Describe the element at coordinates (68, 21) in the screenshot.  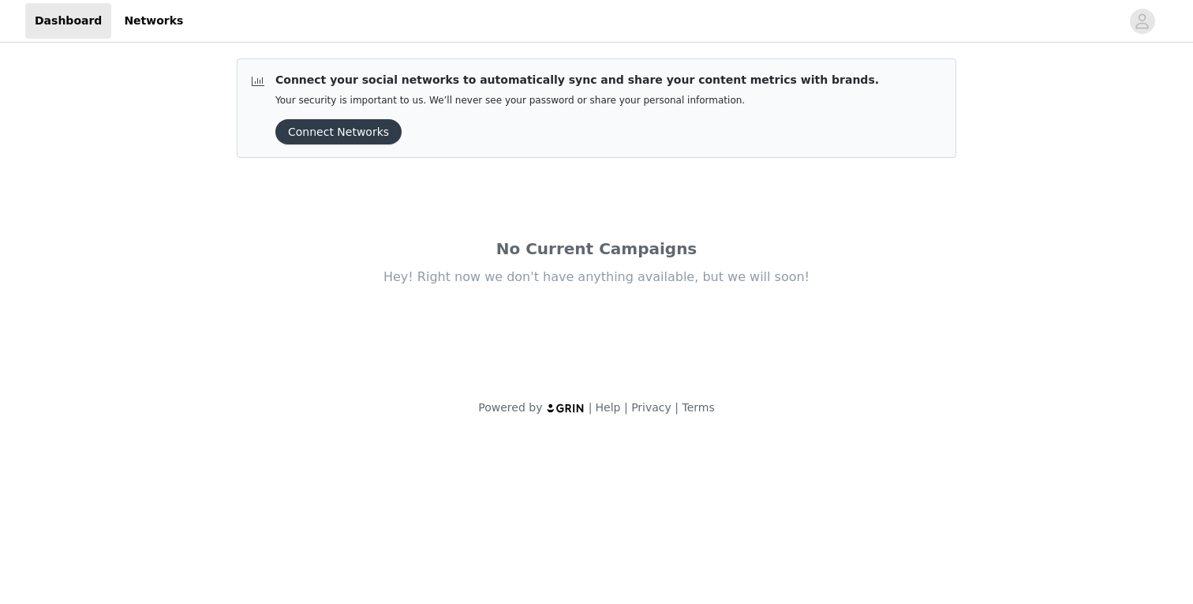
I see `a: Dashboard` at that location.